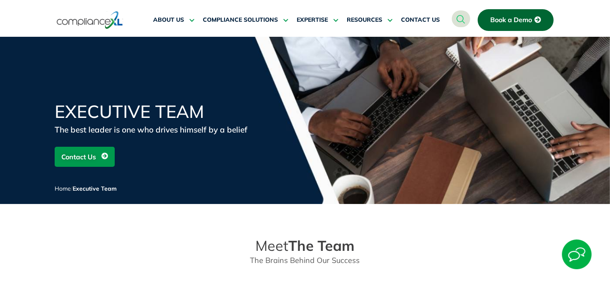  What do you see at coordinates (155, 111) in the screenshot?
I see `h1: Executive Team` at bounding box center [155, 111].